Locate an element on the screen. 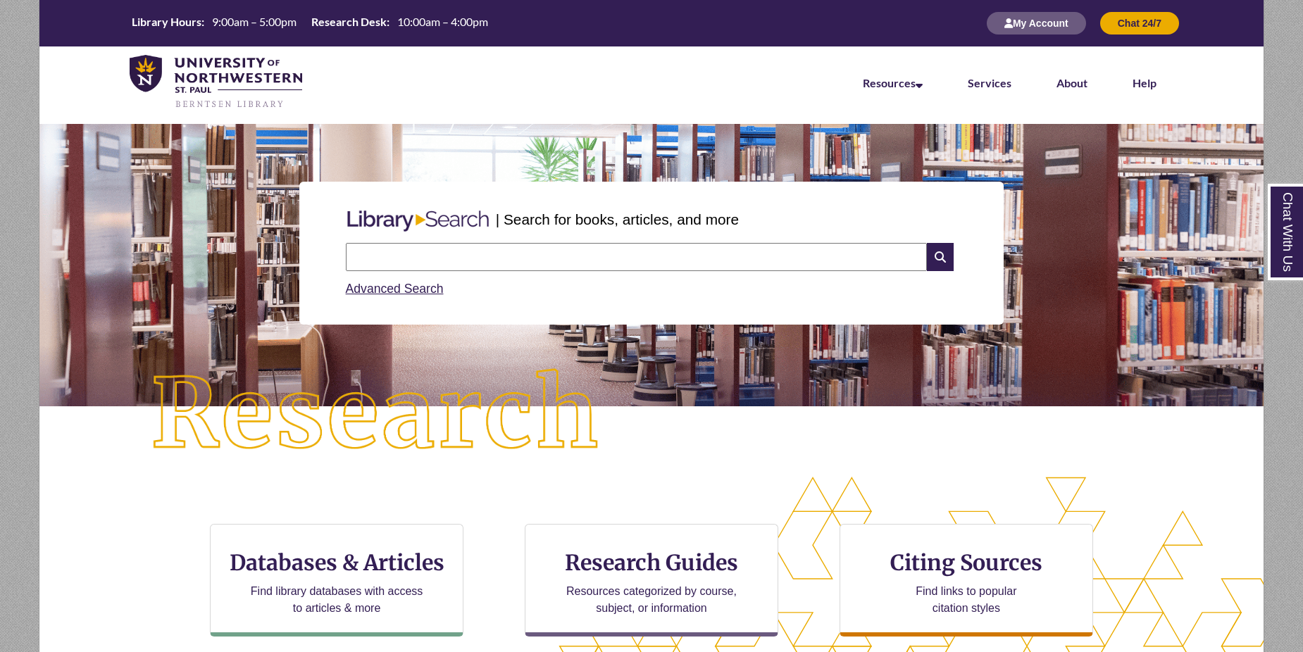 Image resolution: width=1303 pixels, height=652 pixels. img: Libary Search is located at coordinates (418, 221).